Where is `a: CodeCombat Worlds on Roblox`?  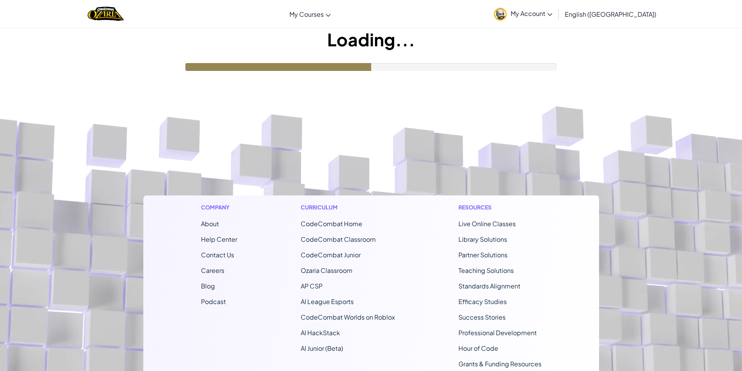 a: CodeCombat Worlds on Roblox is located at coordinates (348, 317).